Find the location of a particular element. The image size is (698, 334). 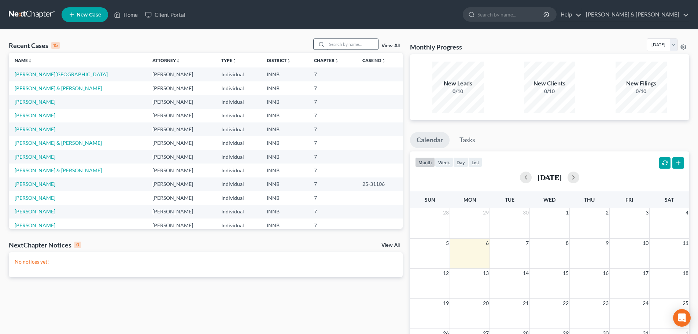

a: Chapterunfold_more is located at coordinates (326, 60).